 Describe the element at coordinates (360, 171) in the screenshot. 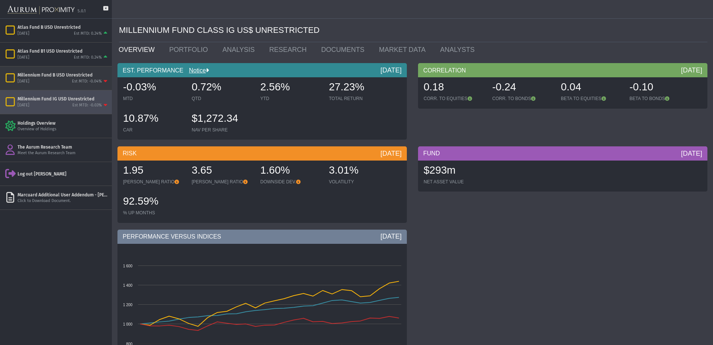

I see `div: 3.01%` at that location.